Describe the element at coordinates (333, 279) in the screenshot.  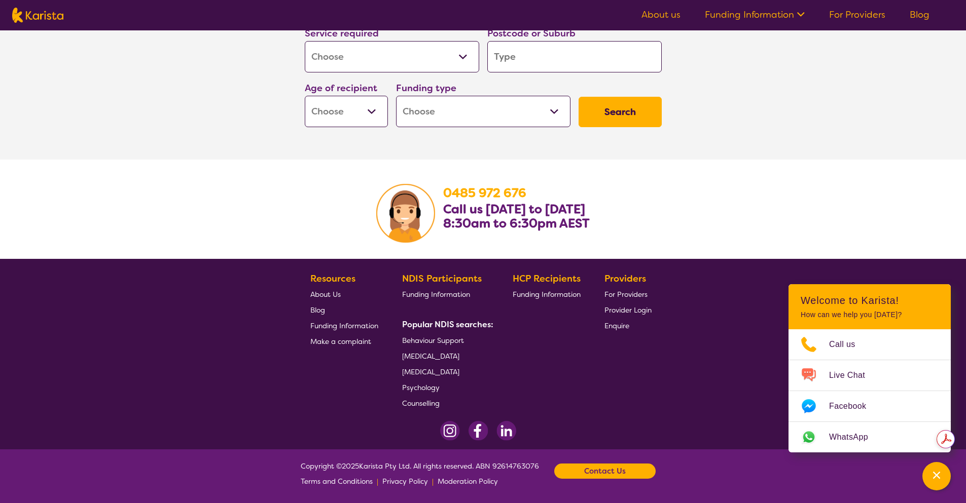
I see `b: Resources` at that location.